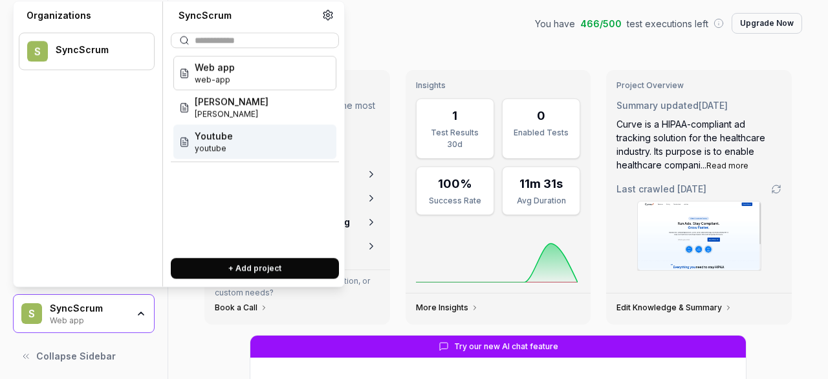 The width and height of the screenshot is (828, 379). I want to click on div: 100%, so click(455, 183).